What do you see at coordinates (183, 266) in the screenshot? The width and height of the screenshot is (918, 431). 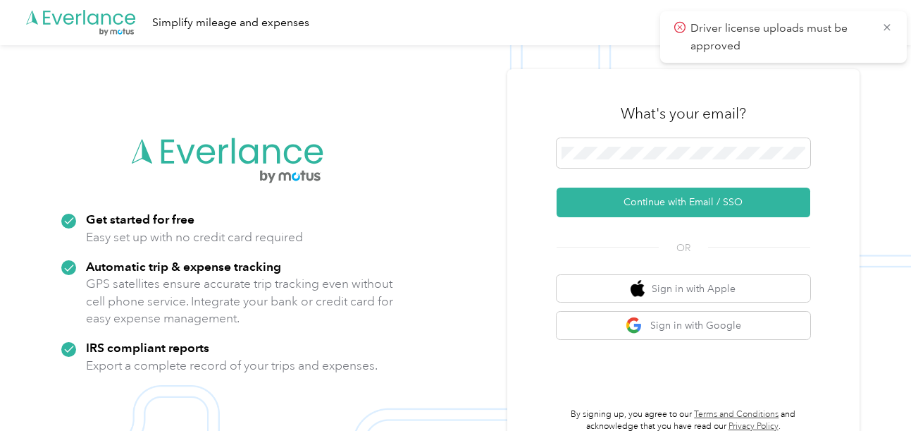 I see `strong: Automatic trip & expense tracking` at bounding box center [183, 266].